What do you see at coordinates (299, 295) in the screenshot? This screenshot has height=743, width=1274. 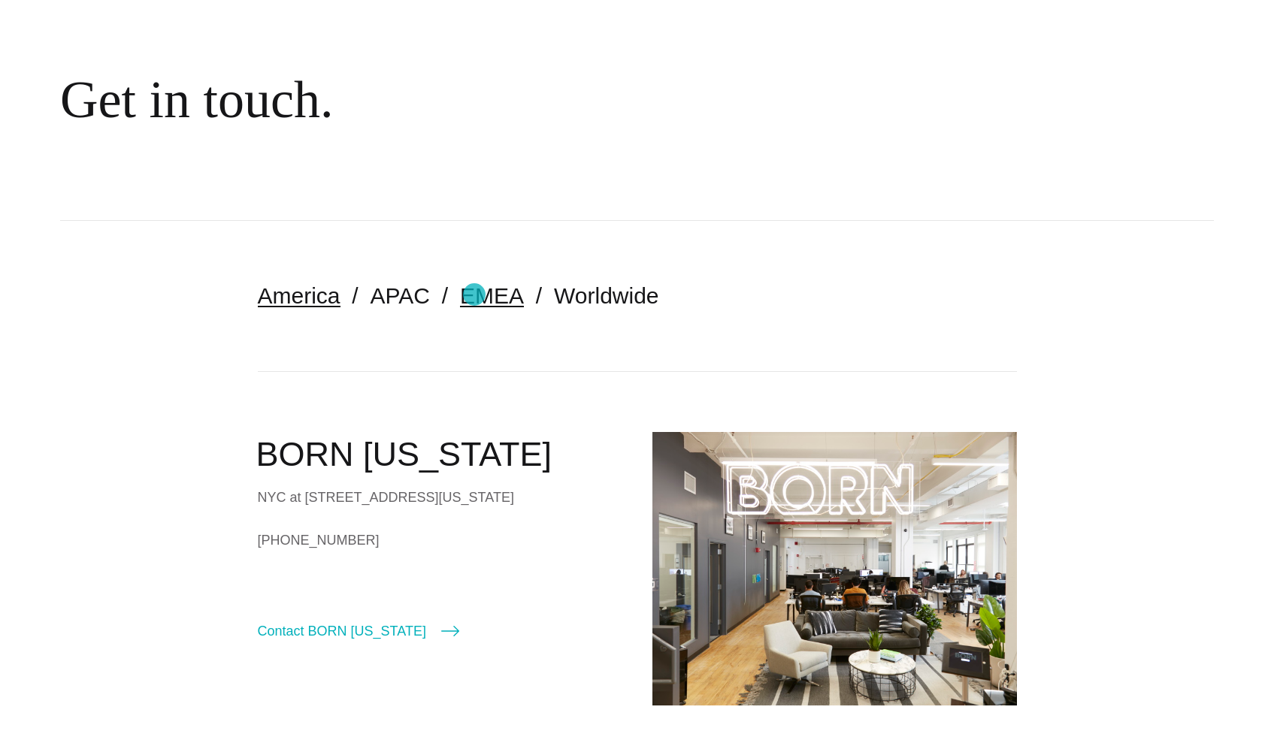 I see `a: America` at bounding box center [299, 295].